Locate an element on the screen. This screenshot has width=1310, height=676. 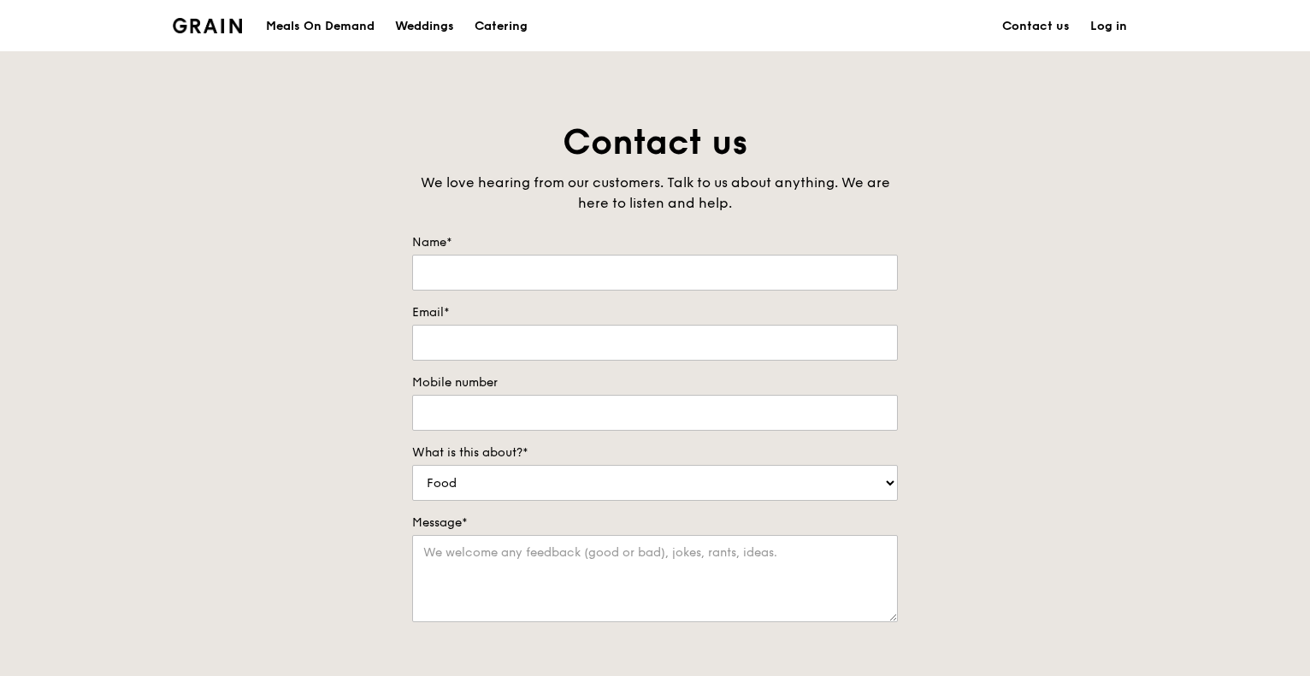
label: Mobile number is located at coordinates (655, 383).